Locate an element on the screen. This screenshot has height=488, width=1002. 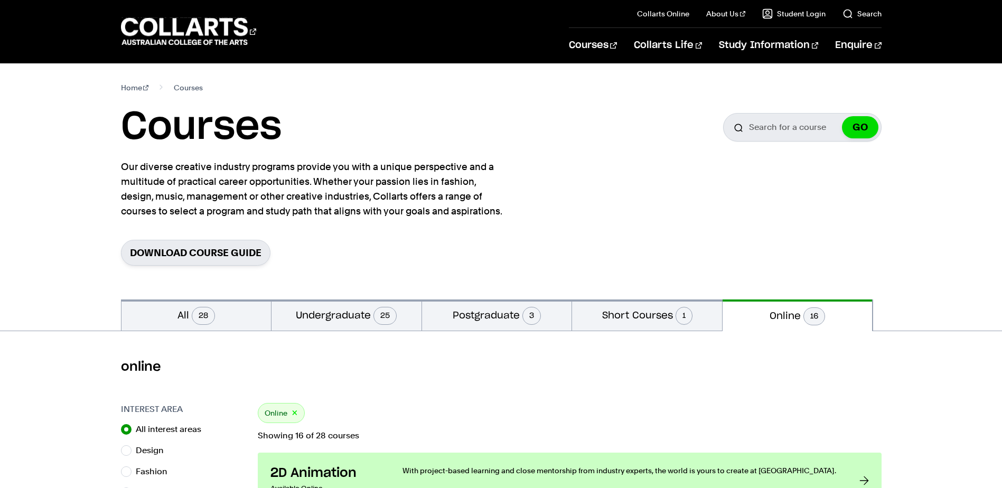
button: GO is located at coordinates (860, 127).